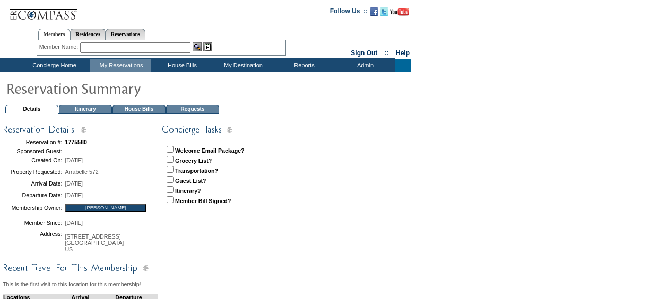 This screenshot has height=299, width=667. Describe the element at coordinates (203, 201) in the screenshot. I see `strong: Member Bill Signed?` at that location.